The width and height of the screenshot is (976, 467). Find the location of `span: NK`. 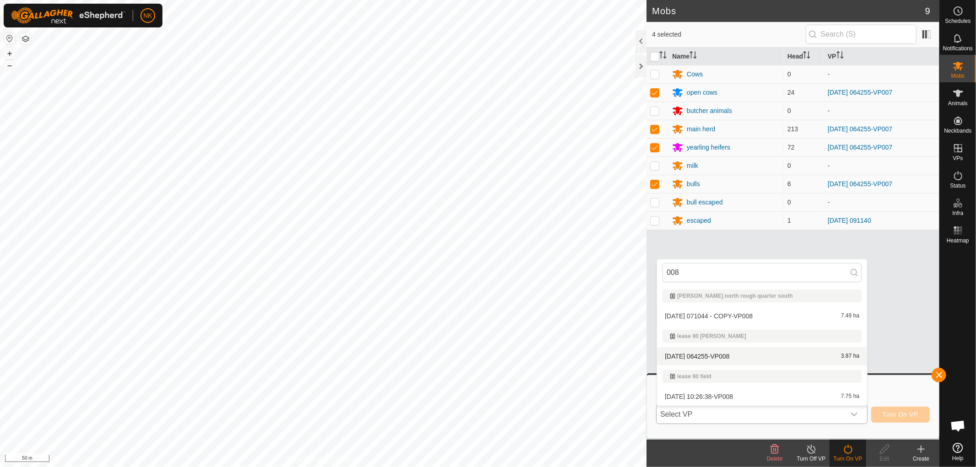

span: NK is located at coordinates (147, 16).